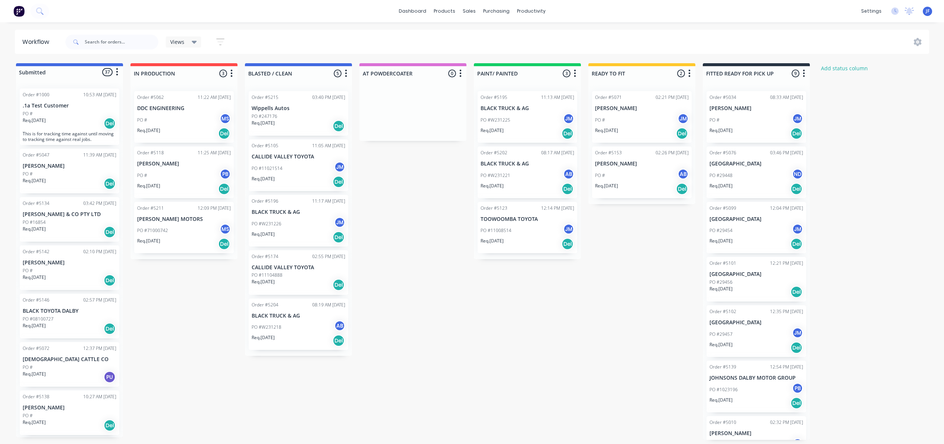 The height and width of the screenshot is (444, 944). I want to click on div: MS, so click(225, 229).